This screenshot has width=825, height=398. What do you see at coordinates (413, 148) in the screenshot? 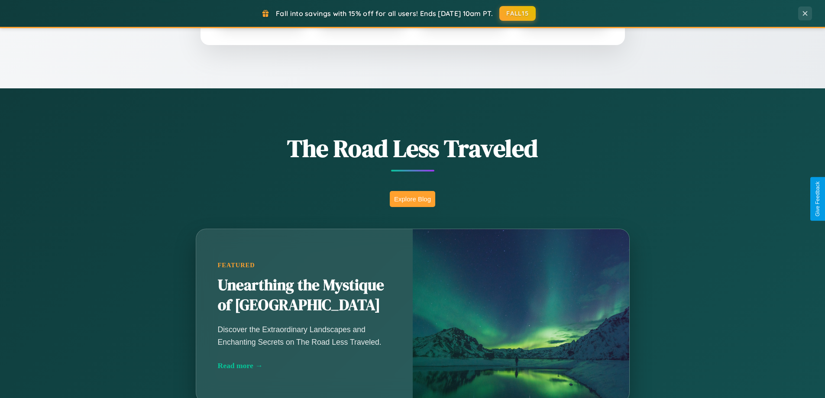
I see `h1: The Road Less Traveled` at bounding box center [413, 148].